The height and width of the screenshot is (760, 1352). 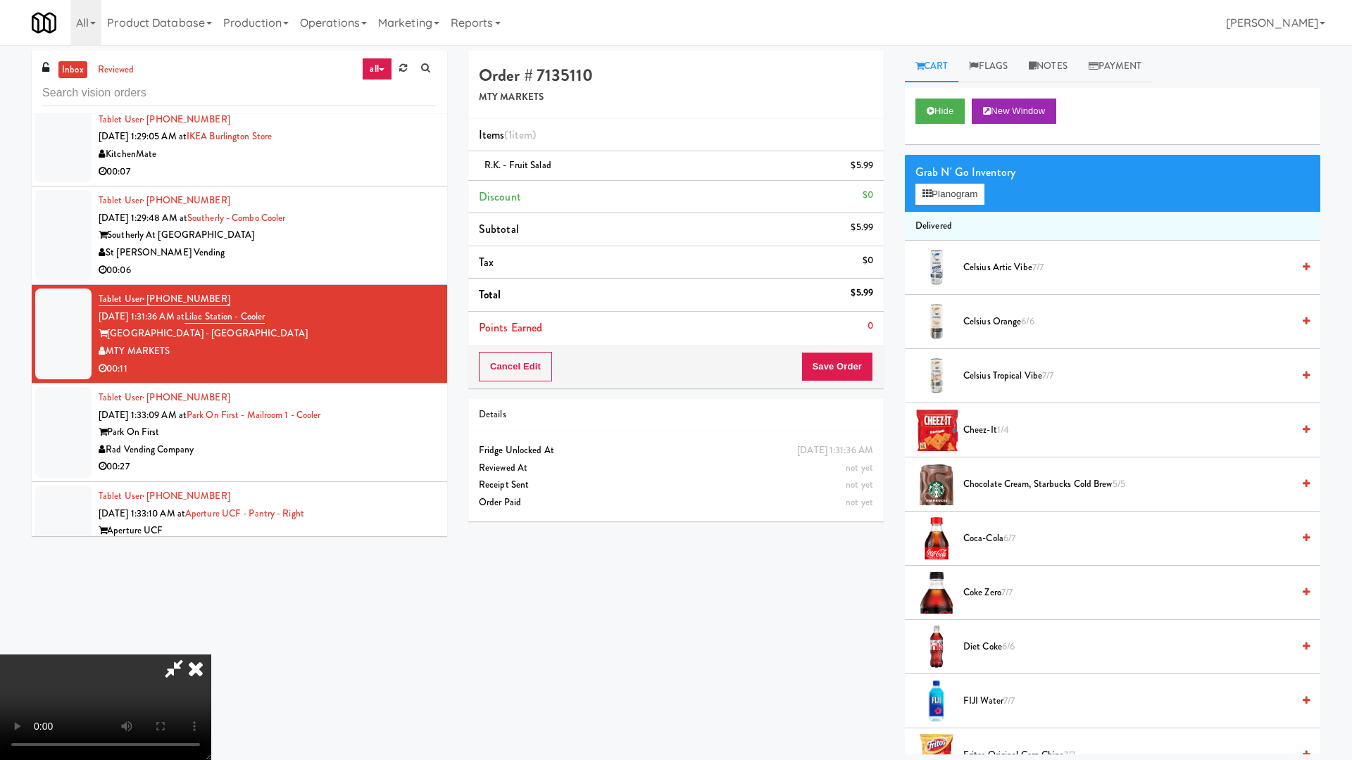 What do you see at coordinates (507, 134) in the screenshot?
I see `span: Items` at bounding box center [507, 134].